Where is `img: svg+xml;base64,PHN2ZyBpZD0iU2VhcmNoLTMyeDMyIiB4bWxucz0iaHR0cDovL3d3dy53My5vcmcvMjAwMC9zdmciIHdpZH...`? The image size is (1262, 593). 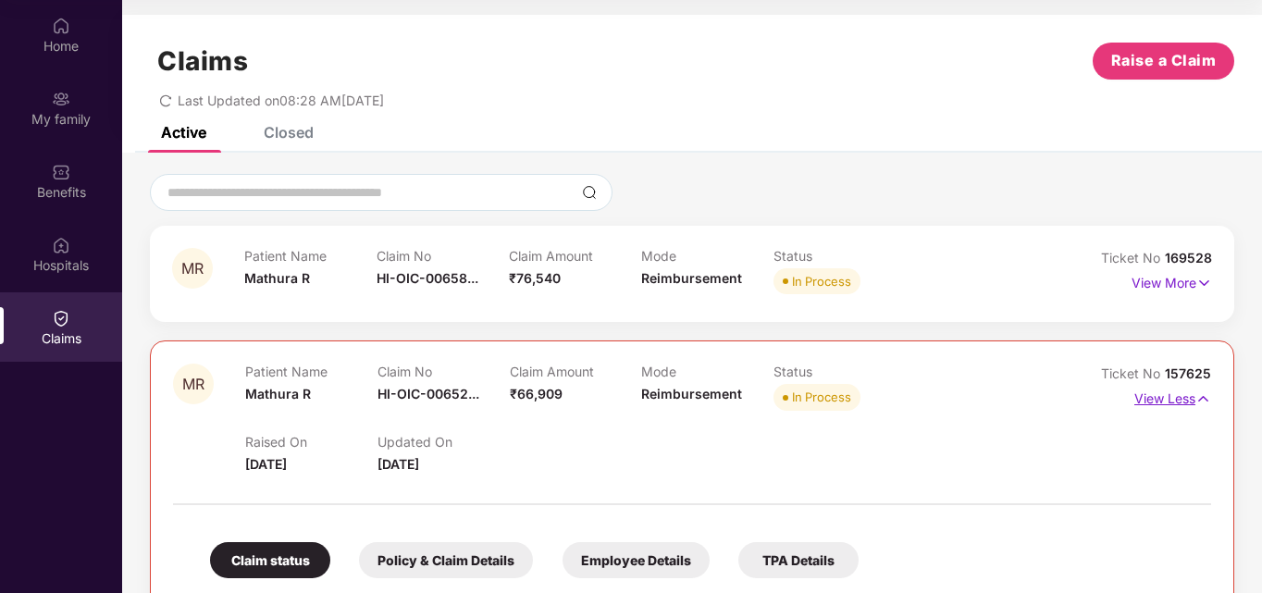
img: svg+xml;base64,PHN2ZyBpZD0iU2VhcmNoLTMyeDMyIiB4bWxucz0iaHR0cDovL3d3dy53My5vcmcvMjAwMC9zdmciIHdpZH... is located at coordinates (590, 193).